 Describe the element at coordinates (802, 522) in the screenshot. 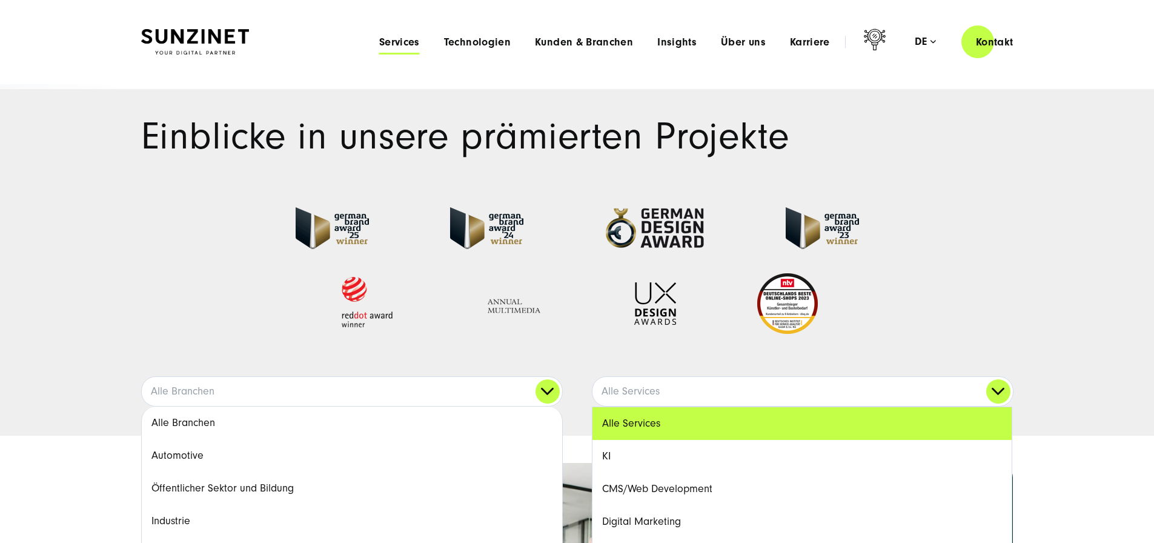

I see `a: Digital Marketing` at that location.